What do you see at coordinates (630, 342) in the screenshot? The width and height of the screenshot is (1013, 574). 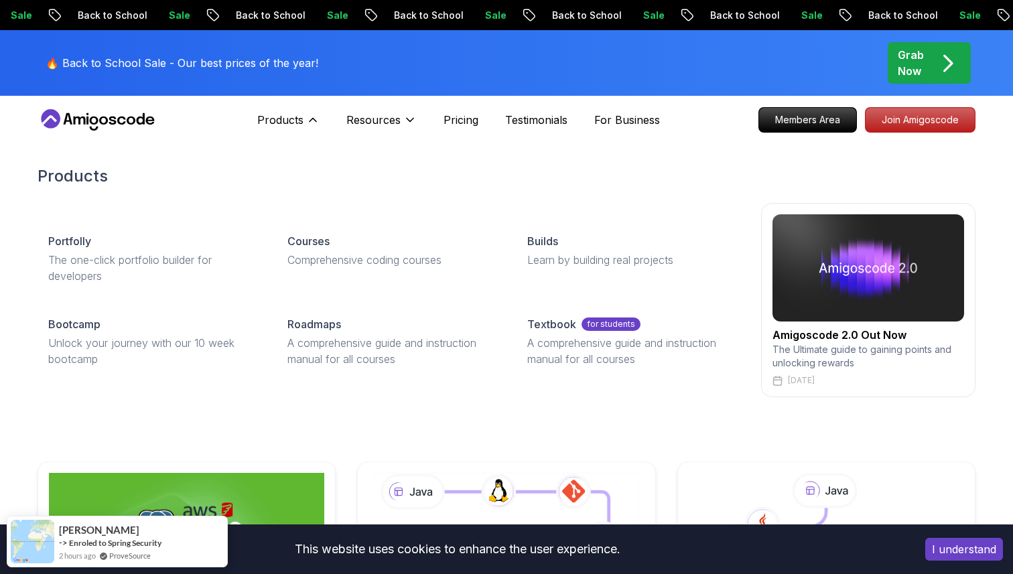 I see `a: Textbookfor studentsA comprehensive guide and instruction manual for all courses` at bounding box center [630, 342].